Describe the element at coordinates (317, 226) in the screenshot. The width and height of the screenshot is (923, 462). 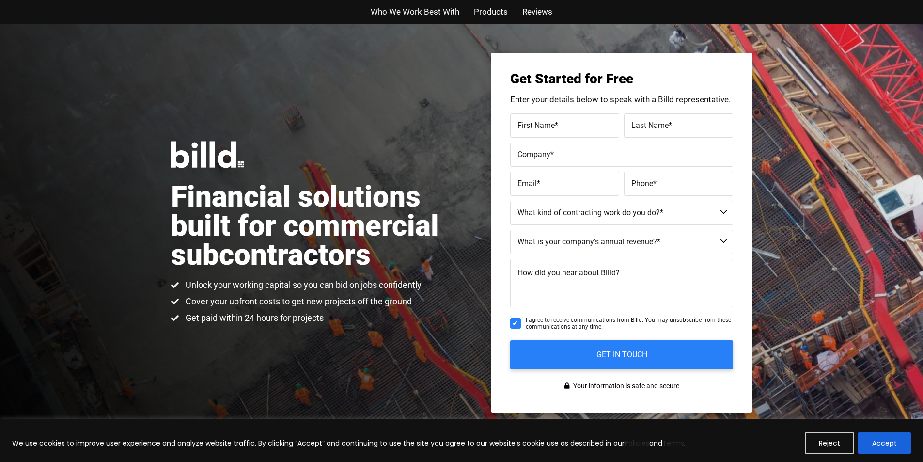
I see `h1: Financial solutions built for commercial subcontractors` at that location.